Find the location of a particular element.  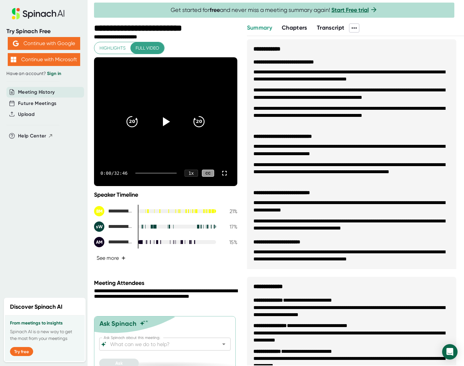

p: Spinach AI is a new way to get the most from your meetings is located at coordinates (45, 335).